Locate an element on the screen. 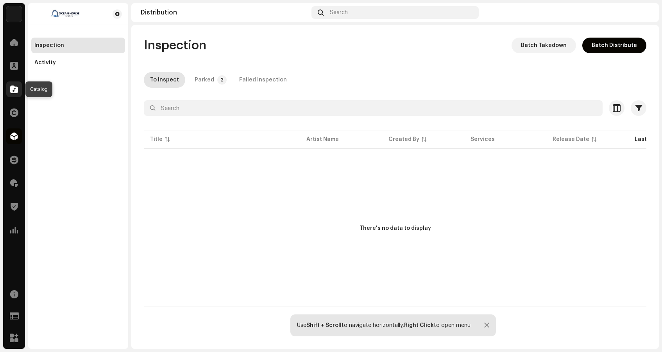 The image size is (662, 352). div: There's no data to display is located at coordinates (395, 228).